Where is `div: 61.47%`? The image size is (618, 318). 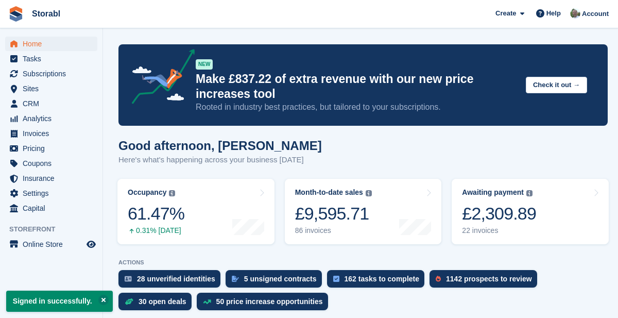 div: 61.47% is located at coordinates (156, 213).